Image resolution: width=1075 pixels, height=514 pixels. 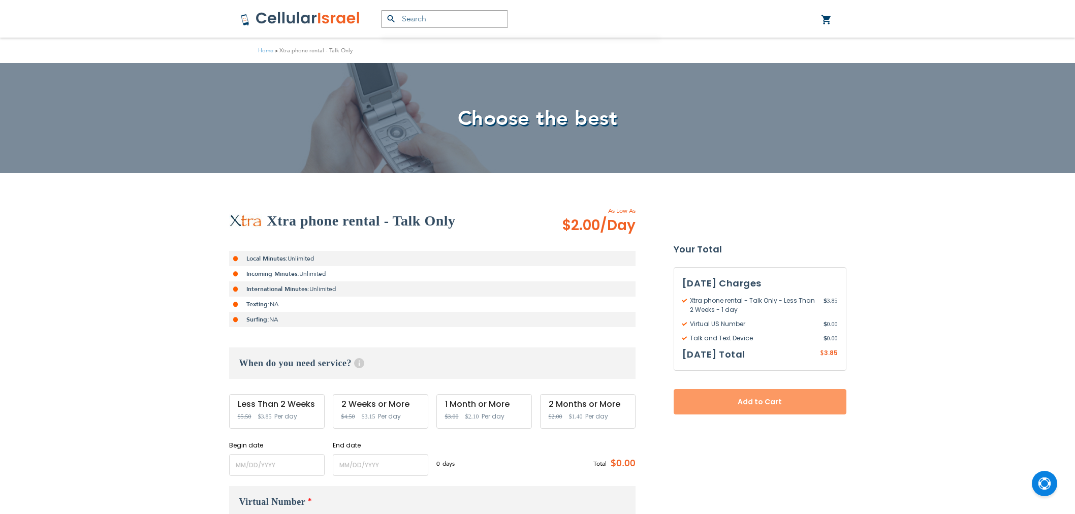 I want to click on div: 2 Weeks or More, so click(x=381, y=404).